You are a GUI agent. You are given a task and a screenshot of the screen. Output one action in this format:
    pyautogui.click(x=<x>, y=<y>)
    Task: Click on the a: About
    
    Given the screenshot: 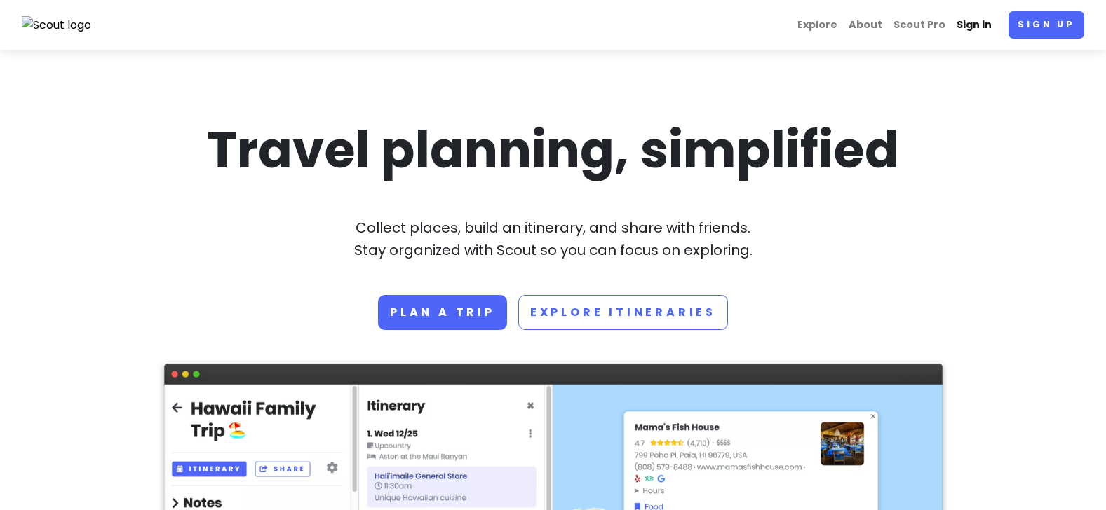 What is the action you would take?
    pyautogui.click(x=865, y=25)
    